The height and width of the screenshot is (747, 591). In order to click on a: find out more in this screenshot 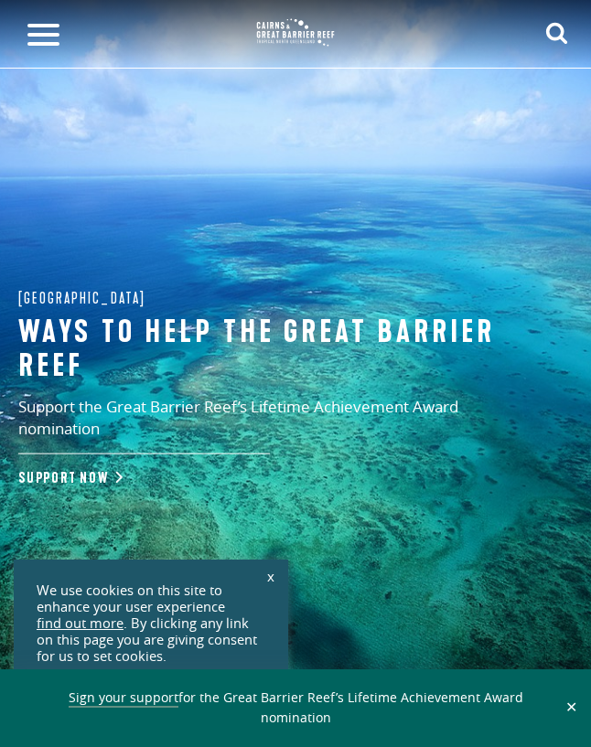, I will do `click(80, 624)`.